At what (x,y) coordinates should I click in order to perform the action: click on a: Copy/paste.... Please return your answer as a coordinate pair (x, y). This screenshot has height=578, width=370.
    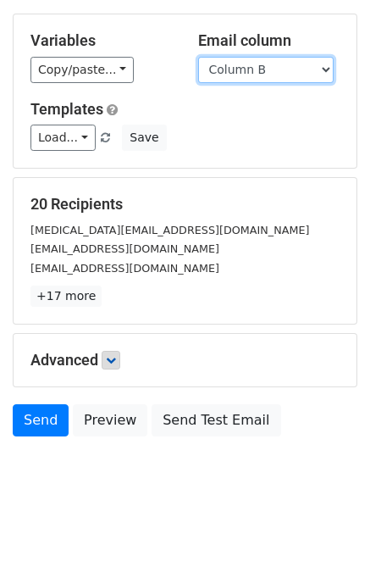
    Looking at the image, I should click on (82, 70).